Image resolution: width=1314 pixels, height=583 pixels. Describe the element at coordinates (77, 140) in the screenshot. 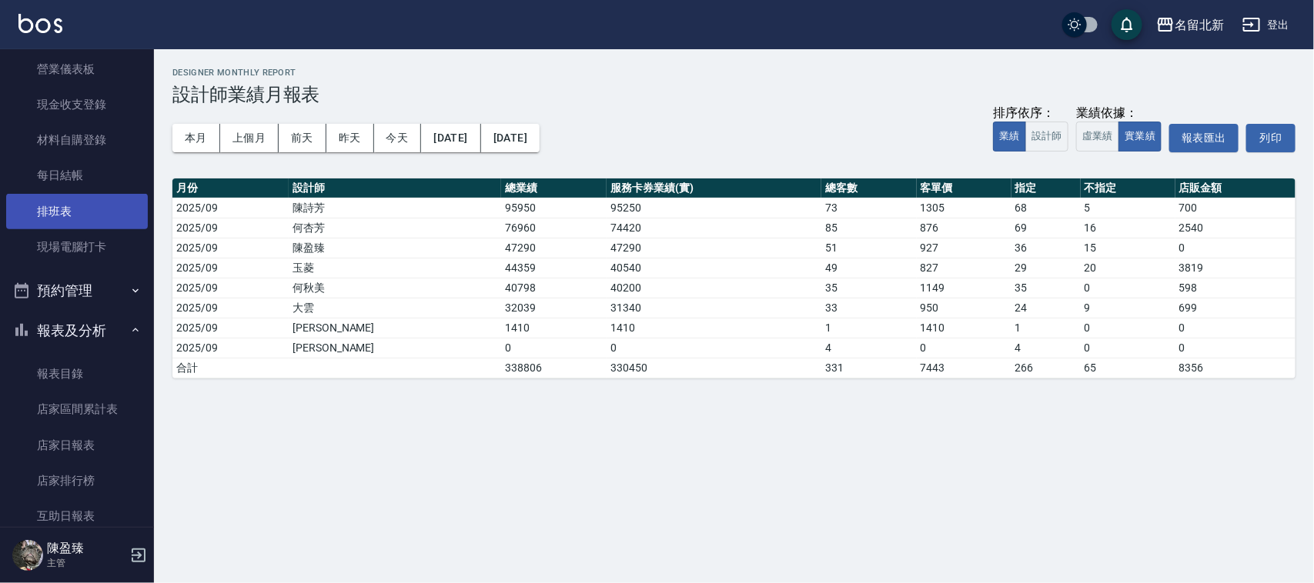

I see `a: 材料自購登錄` at that location.